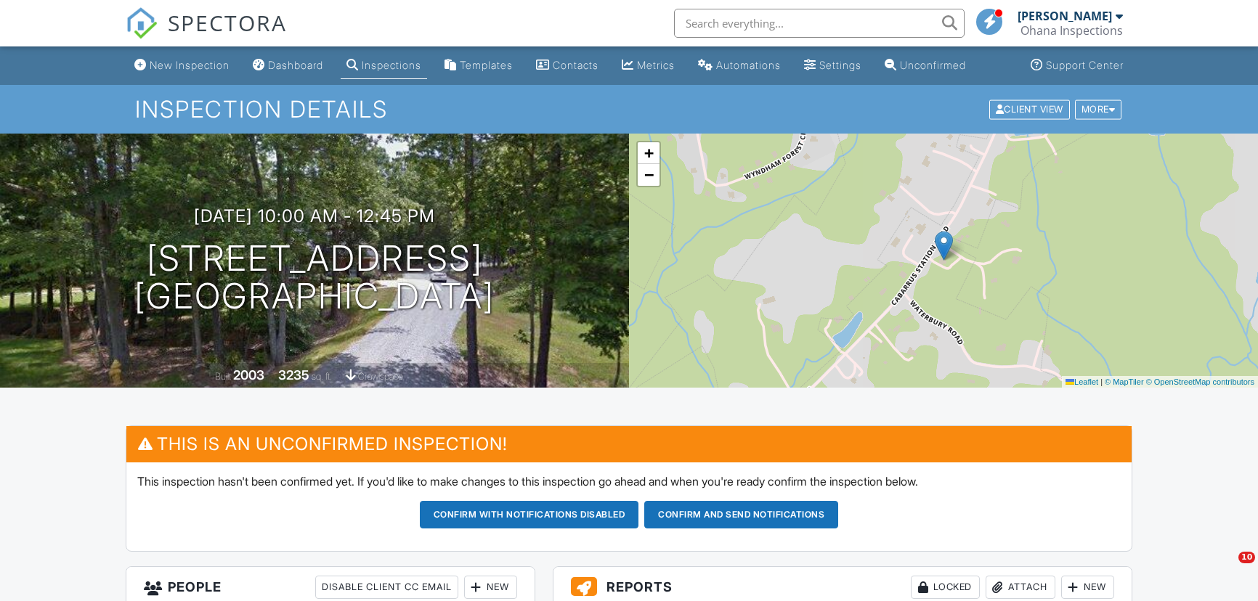  What do you see at coordinates (391, 65) in the screenshot?
I see `div: Inspections` at bounding box center [391, 65].